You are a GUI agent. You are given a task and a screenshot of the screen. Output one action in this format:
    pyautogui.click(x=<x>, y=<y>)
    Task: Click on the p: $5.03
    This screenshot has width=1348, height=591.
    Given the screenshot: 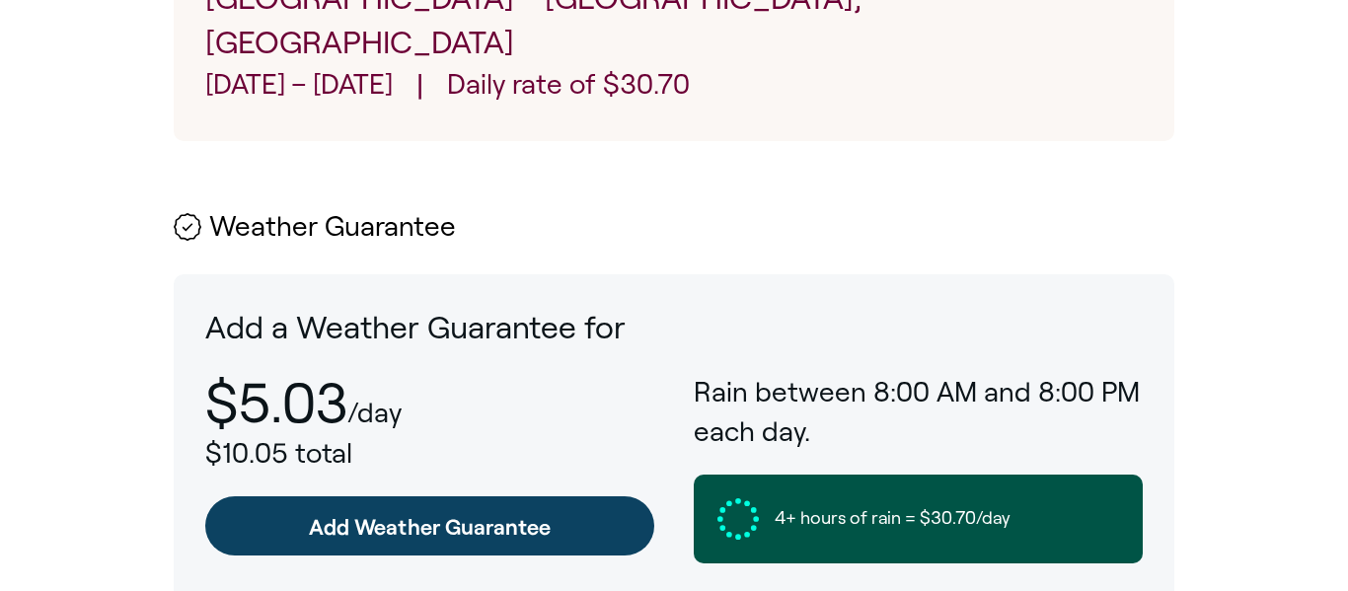 What is the action you would take?
    pyautogui.click(x=276, y=403)
    